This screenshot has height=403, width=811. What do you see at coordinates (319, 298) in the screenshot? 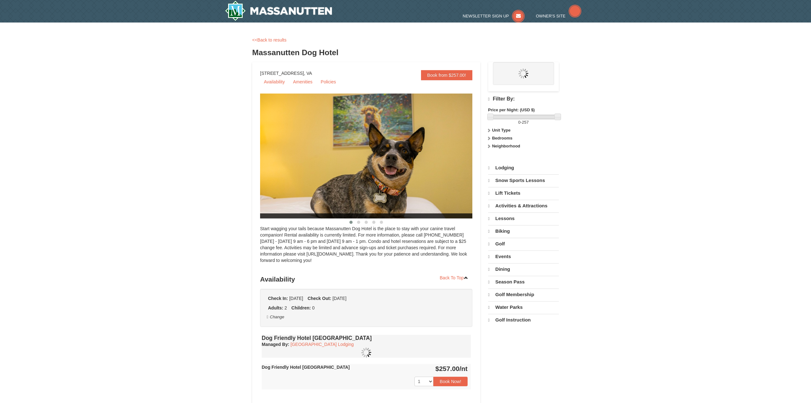
I see `strong: Check Out:` at bounding box center [319, 298].